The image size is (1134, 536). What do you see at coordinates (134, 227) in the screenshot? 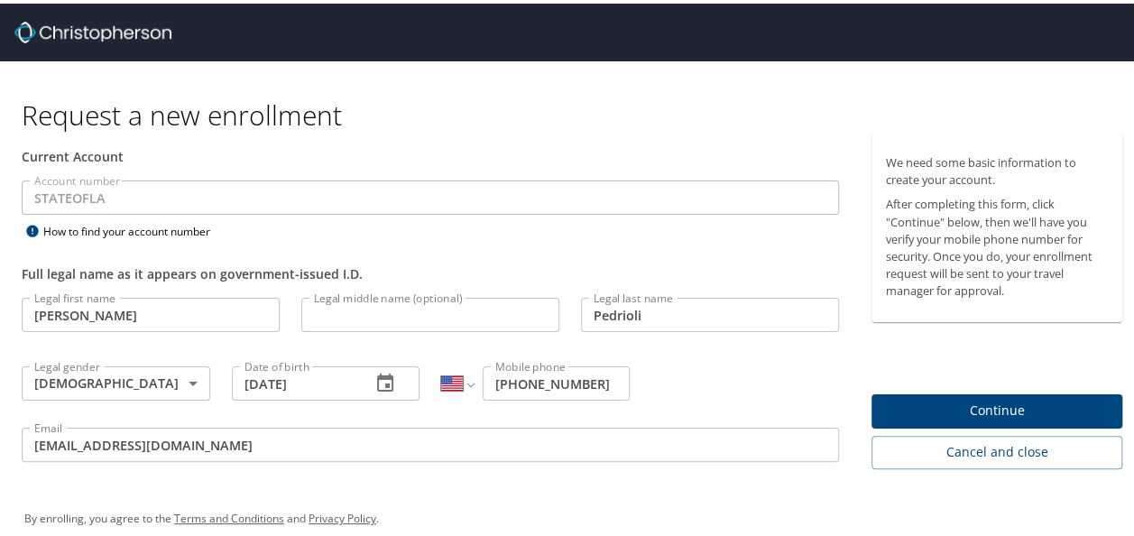
I see `div: How to find your account number` at bounding box center [134, 227].